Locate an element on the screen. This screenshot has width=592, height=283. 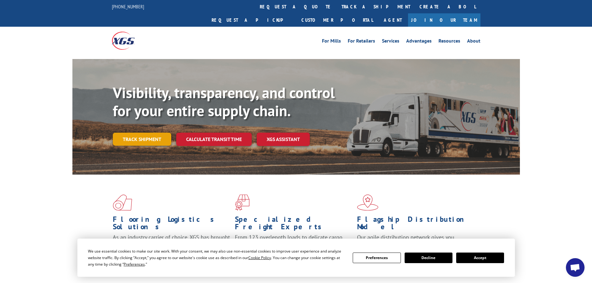
span: Preferences is located at coordinates (134, 264).